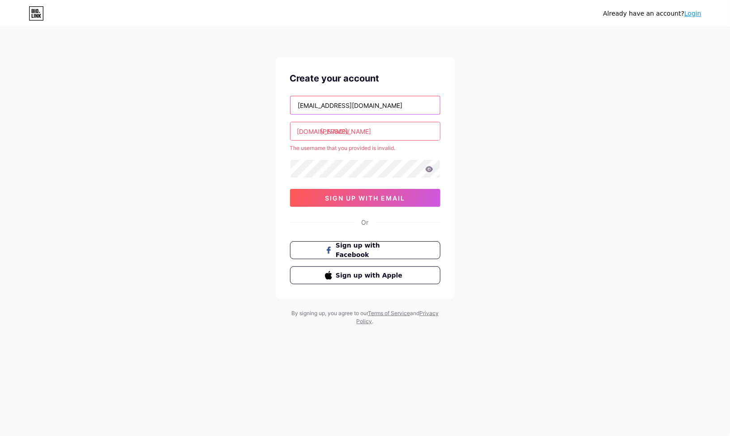 The width and height of the screenshot is (730, 436). I want to click on div: Or, so click(365, 222).